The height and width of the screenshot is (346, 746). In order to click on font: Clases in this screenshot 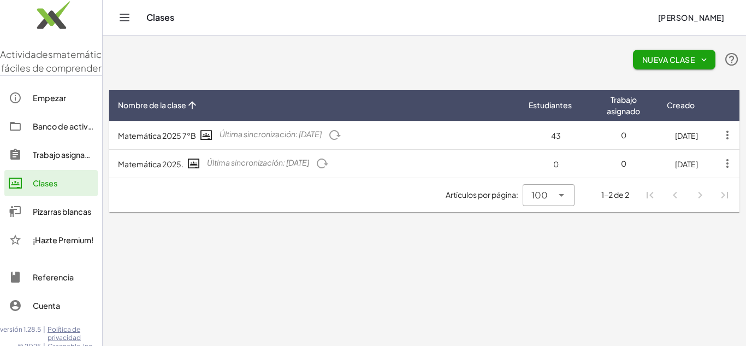, I will do `click(45, 183)`.